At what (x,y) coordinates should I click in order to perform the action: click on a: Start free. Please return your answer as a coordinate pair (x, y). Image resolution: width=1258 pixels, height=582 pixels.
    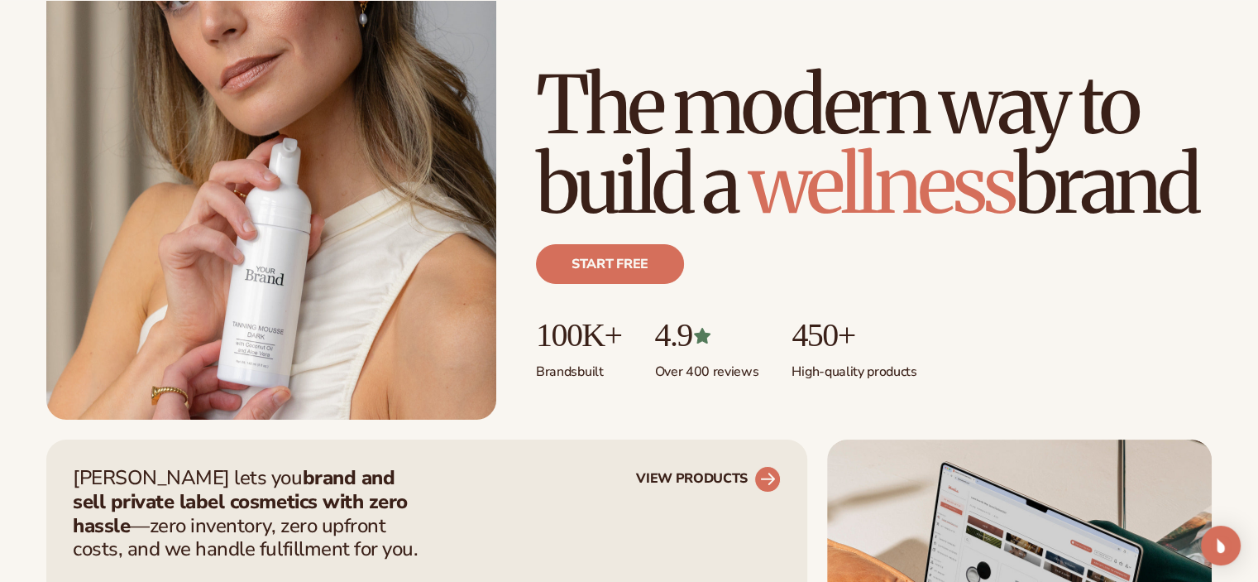
    Looking at the image, I should click on (610, 264).